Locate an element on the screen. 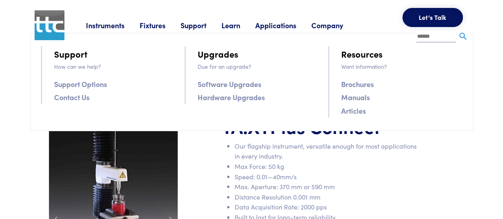 The height and width of the screenshot is (219, 503). a: Instruments is located at coordinates (112, 25).